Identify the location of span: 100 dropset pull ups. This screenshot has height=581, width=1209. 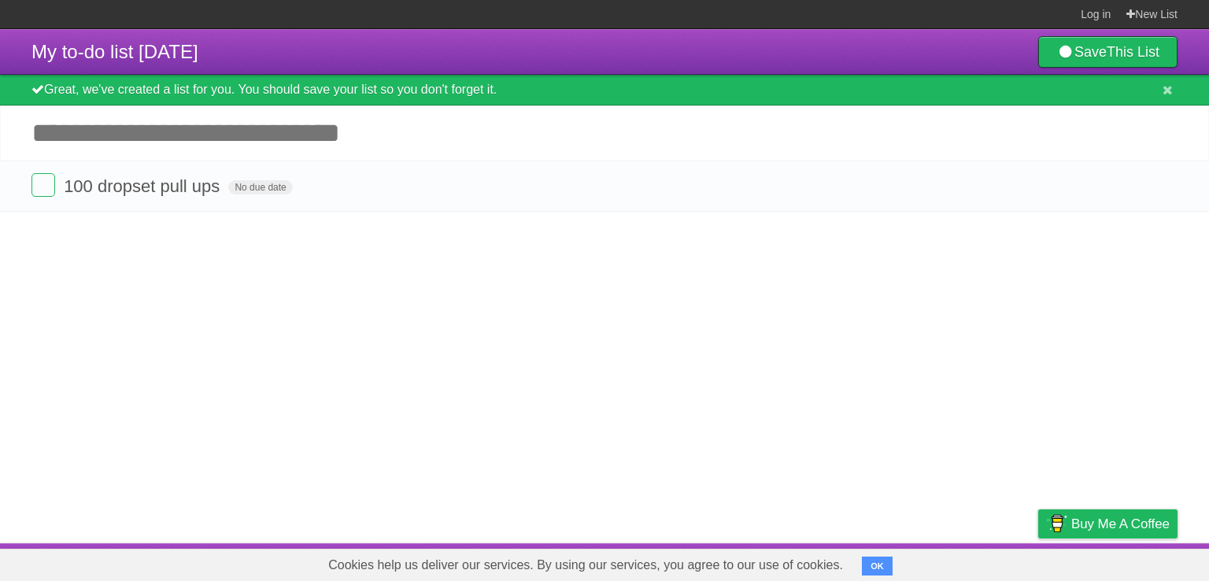
(143, 186).